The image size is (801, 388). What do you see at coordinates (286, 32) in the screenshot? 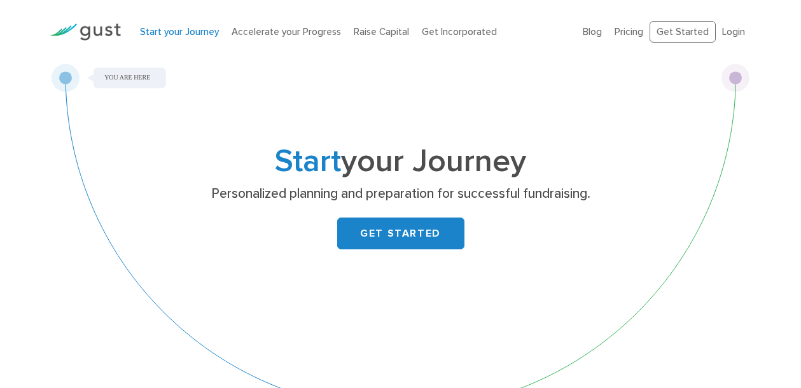
I see `a: Accelerate your Progress` at bounding box center [286, 32].